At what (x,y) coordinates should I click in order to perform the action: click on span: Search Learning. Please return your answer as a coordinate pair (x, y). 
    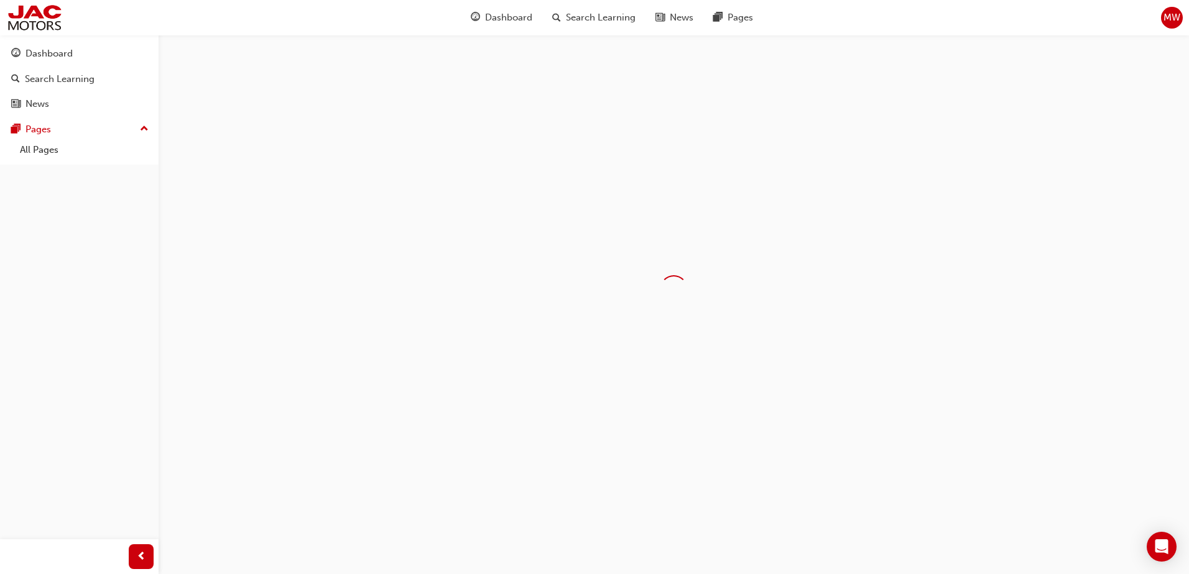
    Looking at the image, I should click on (600, 17).